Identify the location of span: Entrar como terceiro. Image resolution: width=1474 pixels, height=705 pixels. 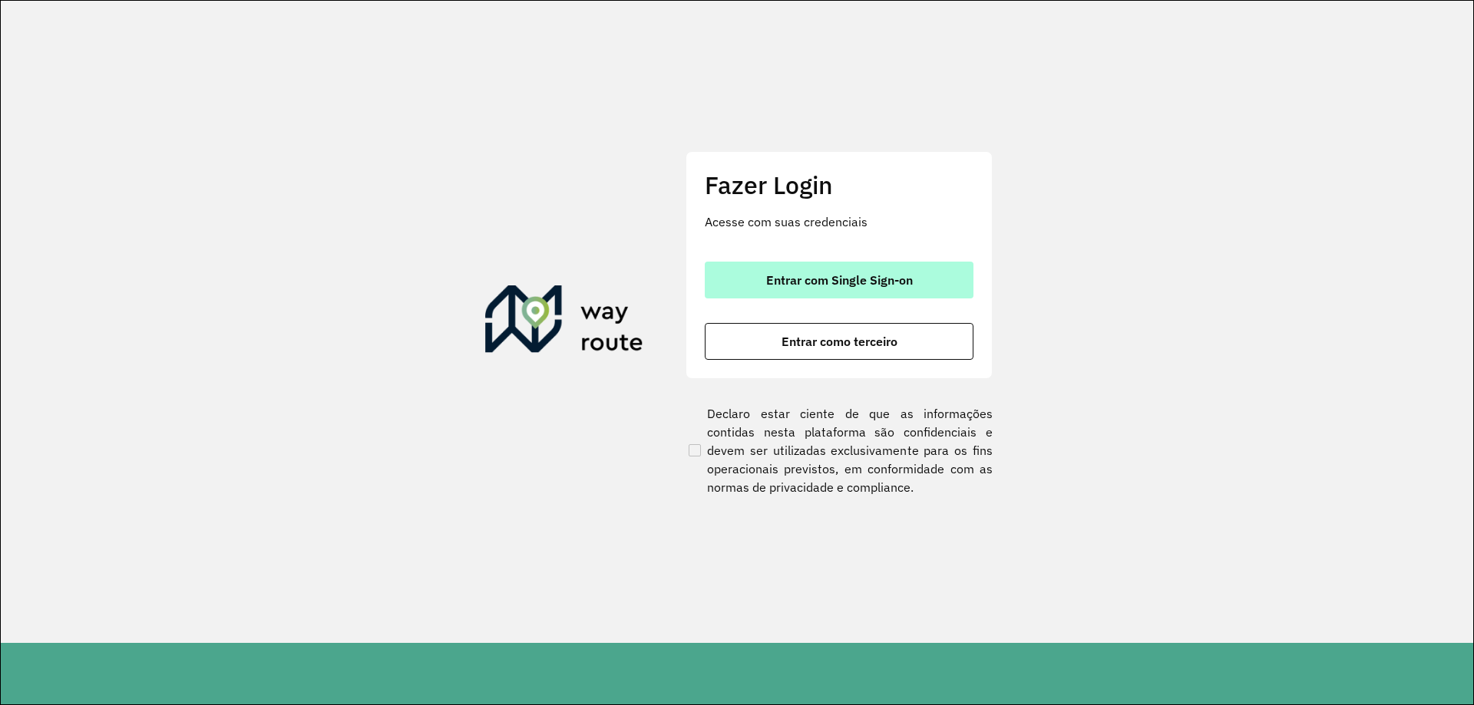
(839, 342).